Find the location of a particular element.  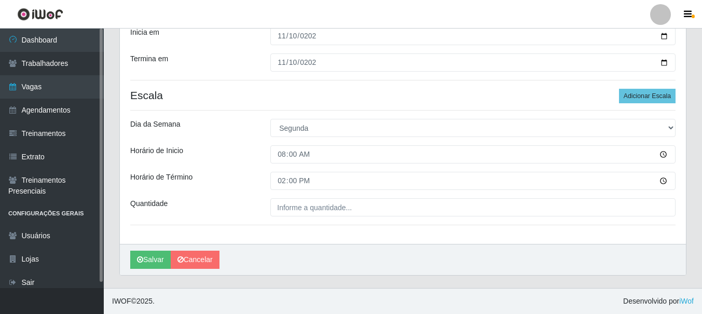

a: Cancelar is located at coordinates (195, 260).